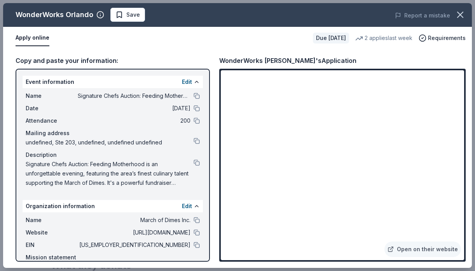 The height and width of the screenshot is (271, 475). What do you see at coordinates (32, 38) in the screenshot?
I see `button: Apply online` at bounding box center [32, 38].